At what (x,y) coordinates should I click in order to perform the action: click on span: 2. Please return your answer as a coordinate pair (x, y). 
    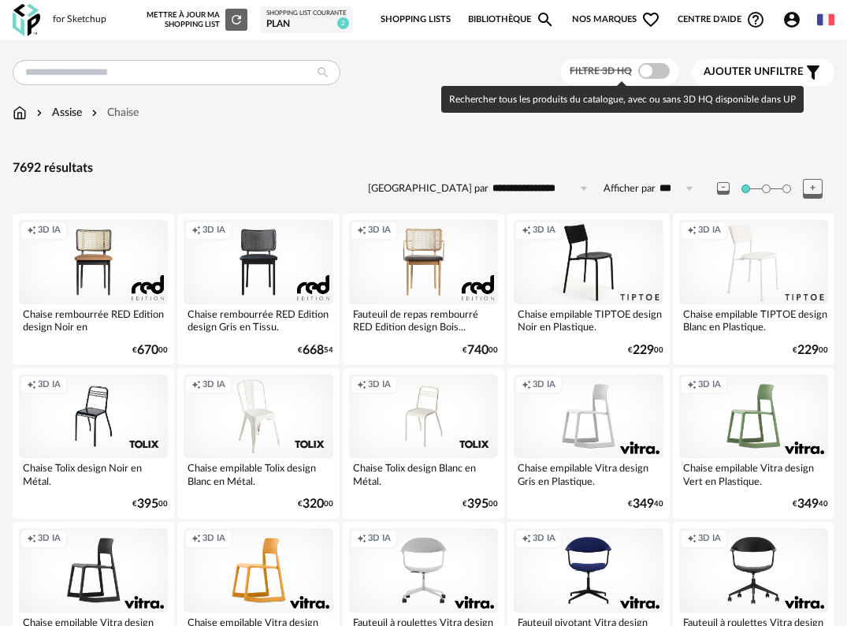
    Looking at the image, I should click on (343, 23).